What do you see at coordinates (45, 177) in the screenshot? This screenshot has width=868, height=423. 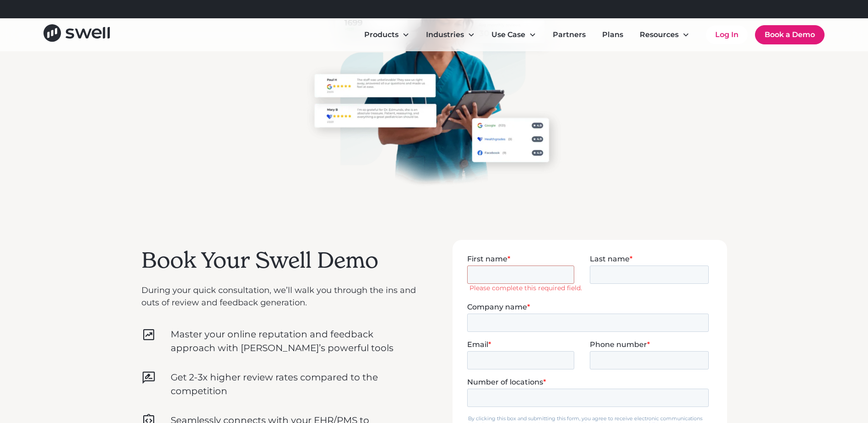 I see `a: Privacy Policy` at bounding box center [45, 177].